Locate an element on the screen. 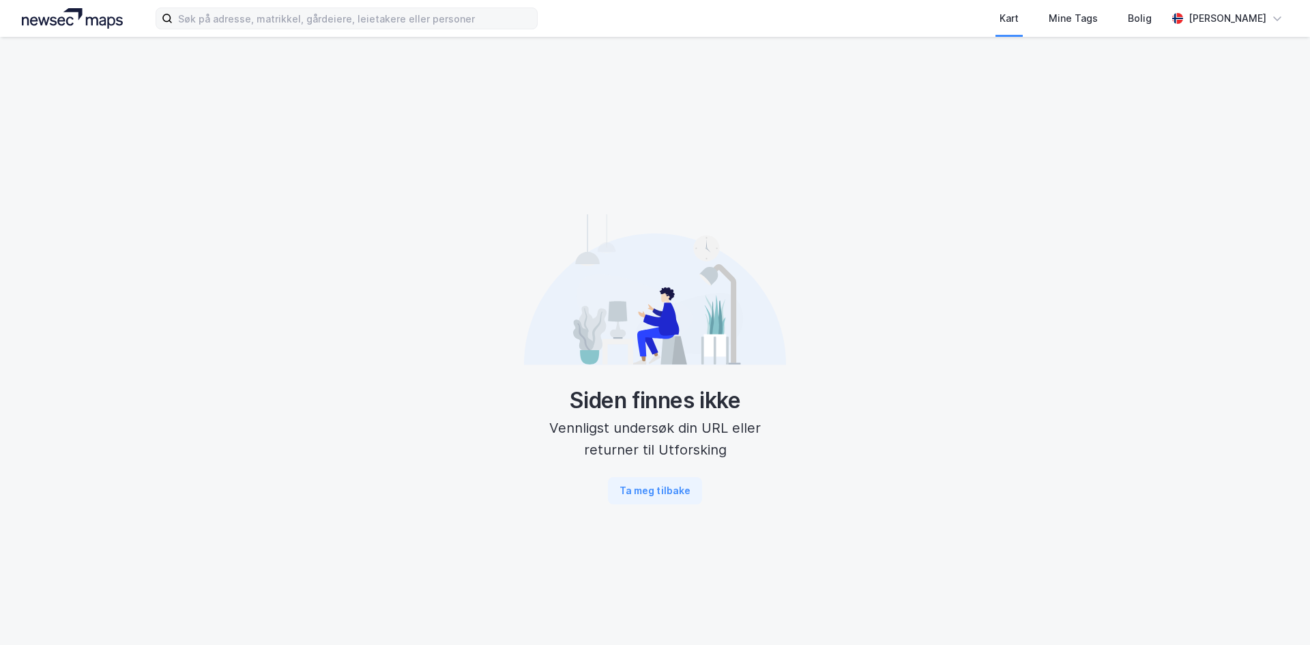 The image size is (1310, 645). div: Siden finnes ikke is located at coordinates (655, 401).